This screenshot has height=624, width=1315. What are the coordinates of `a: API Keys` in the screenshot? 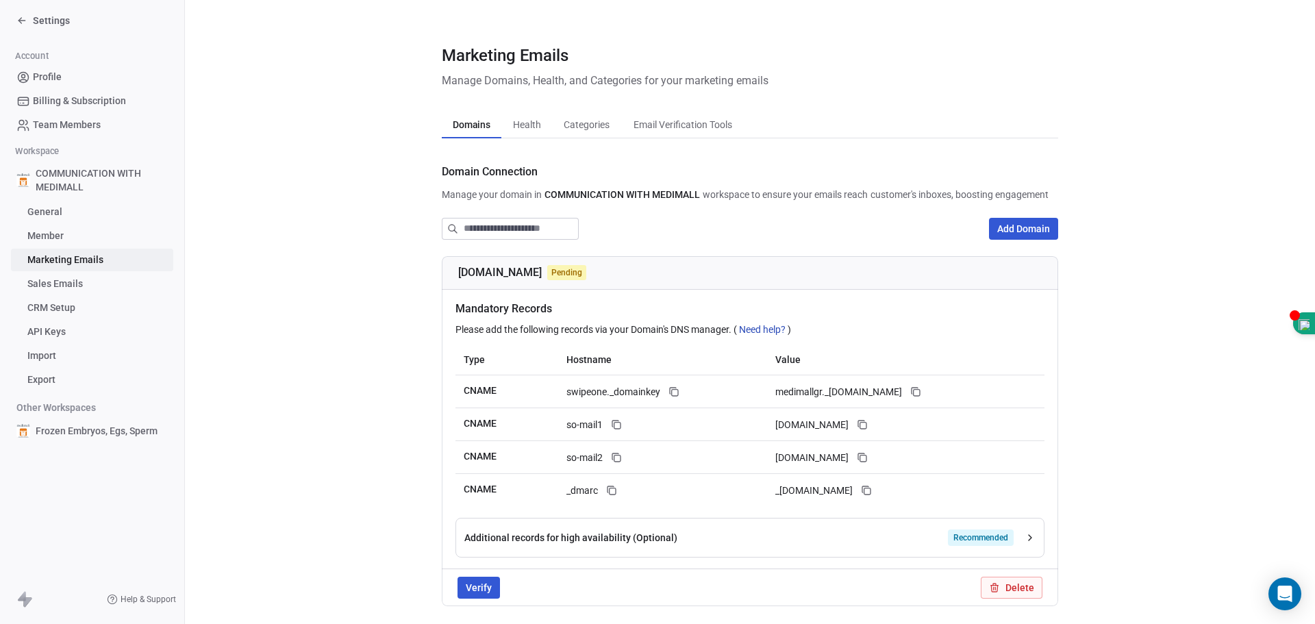 It's located at (92, 331).